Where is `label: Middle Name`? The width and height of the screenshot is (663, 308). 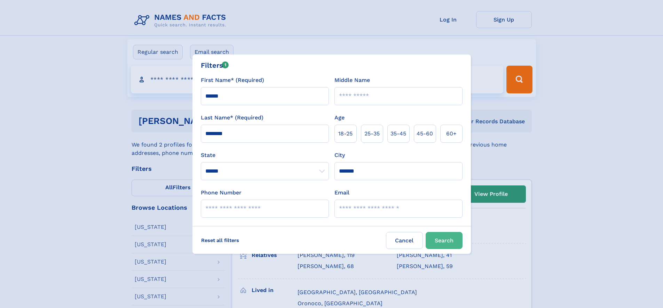
label: Middle Name is located at coordinates (352, 80).